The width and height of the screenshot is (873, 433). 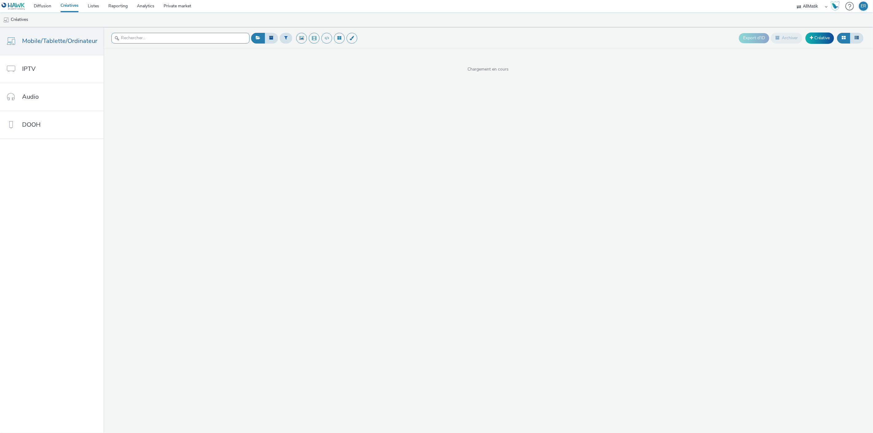 I want to click on img: mobile, so click(x=6, y=20).